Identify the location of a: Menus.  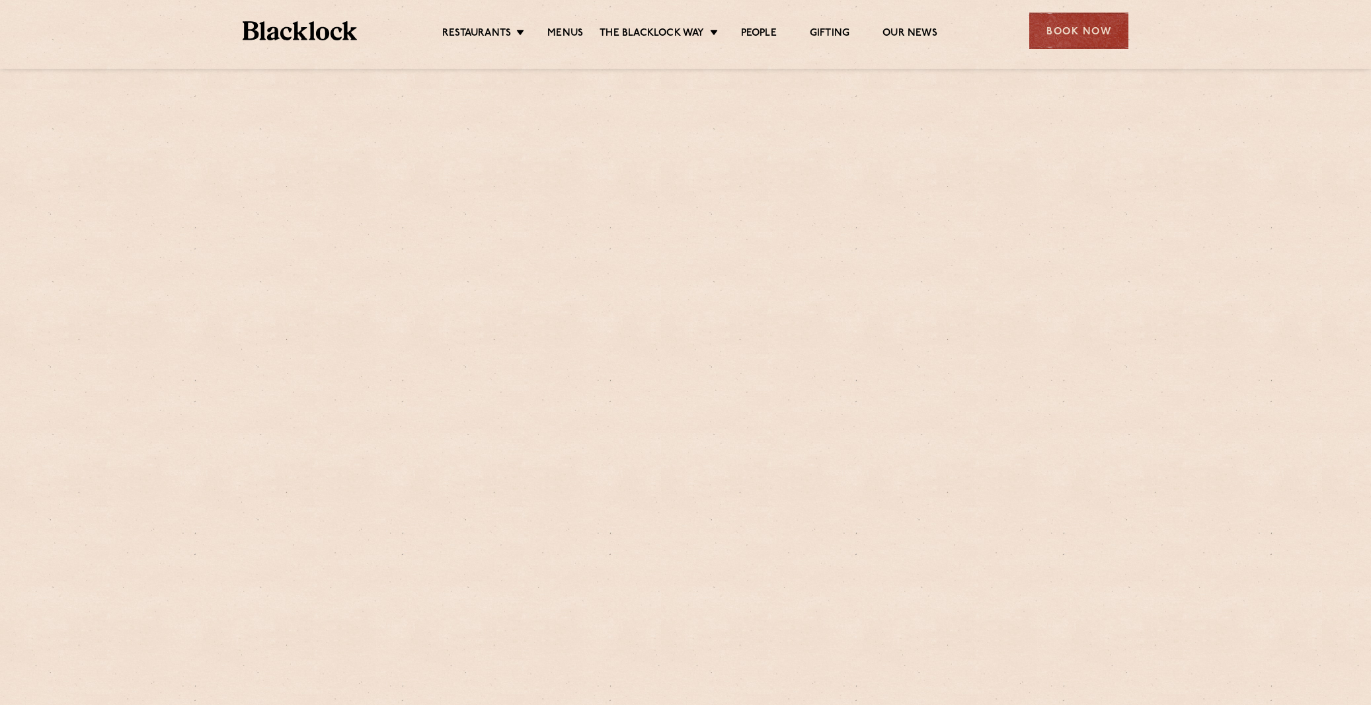
(565, 34).